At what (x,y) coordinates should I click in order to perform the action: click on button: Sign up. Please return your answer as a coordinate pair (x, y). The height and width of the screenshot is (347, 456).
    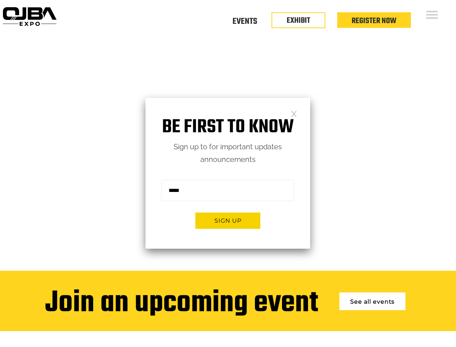
    Looking at the image, I should click on (228, 220).